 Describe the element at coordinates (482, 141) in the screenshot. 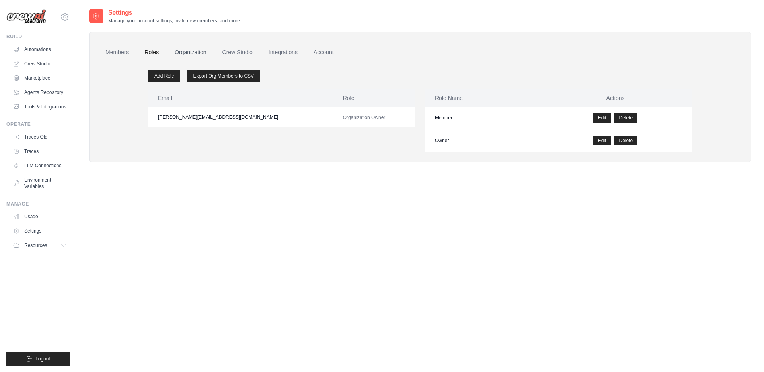

I see `td: Owner` at that location.